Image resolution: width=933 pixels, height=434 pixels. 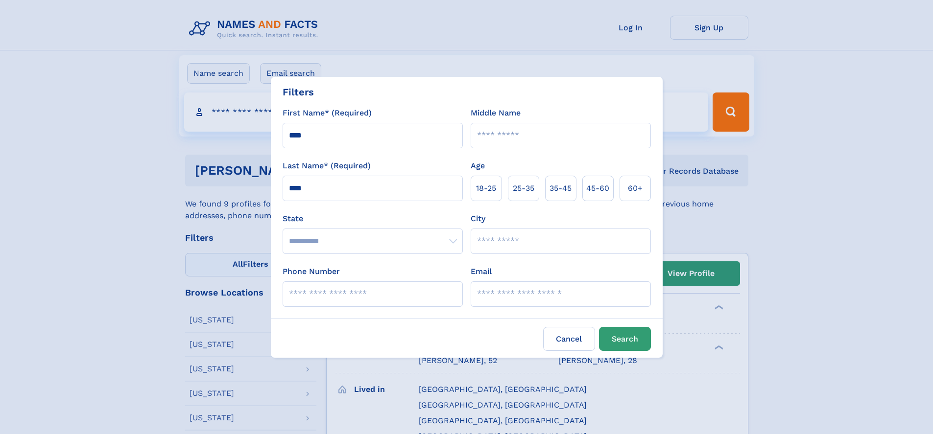 What do you see at coordinates (327, 113) in the screenshot?
I see `label: First Name* (Required)` at bounding box center [327, 113].